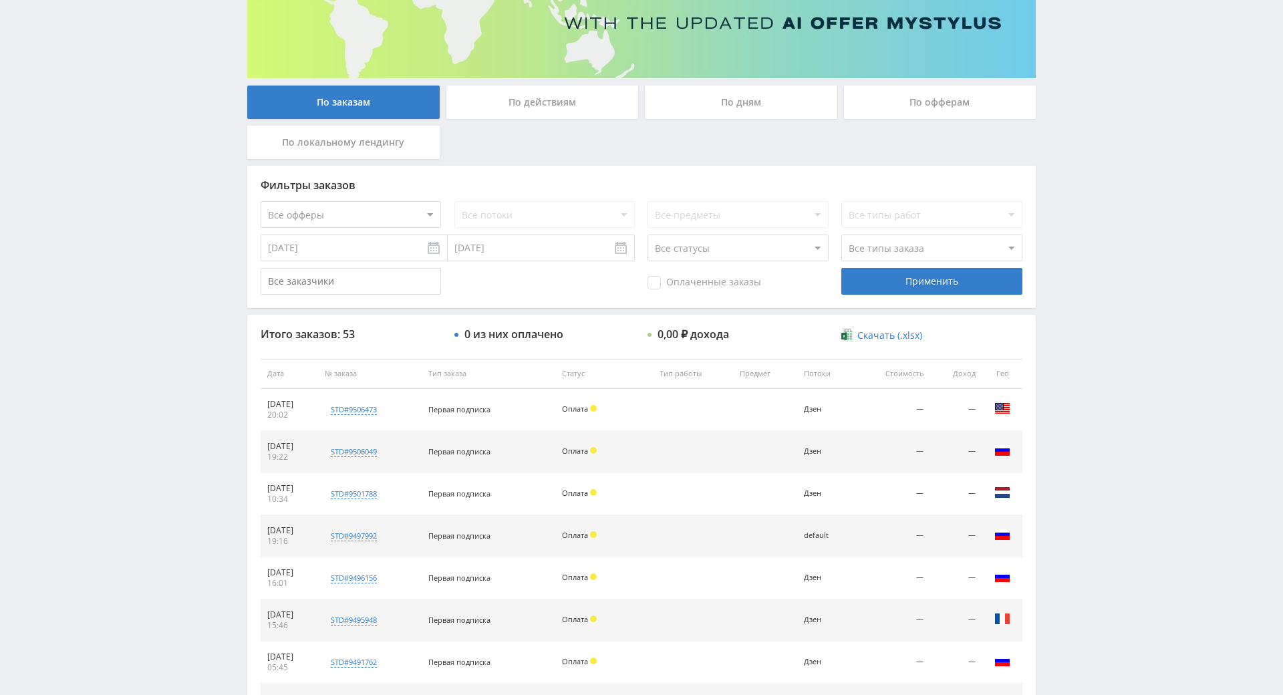  Describe the element at coordinates (940, 102) in the screenshot. I see `div: По офферам` at that location.